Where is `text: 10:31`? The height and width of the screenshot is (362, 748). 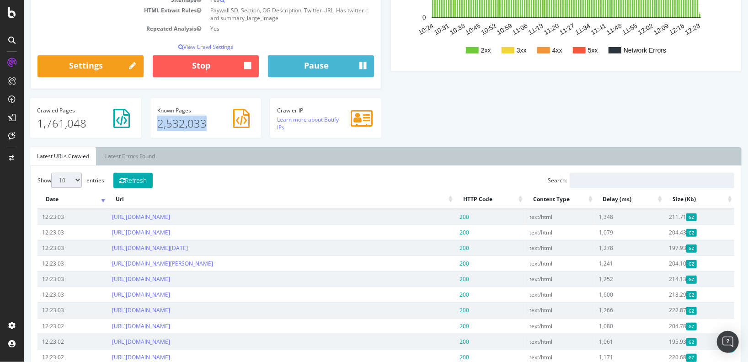
text: 10:31 is located at coordinates (418, 29).